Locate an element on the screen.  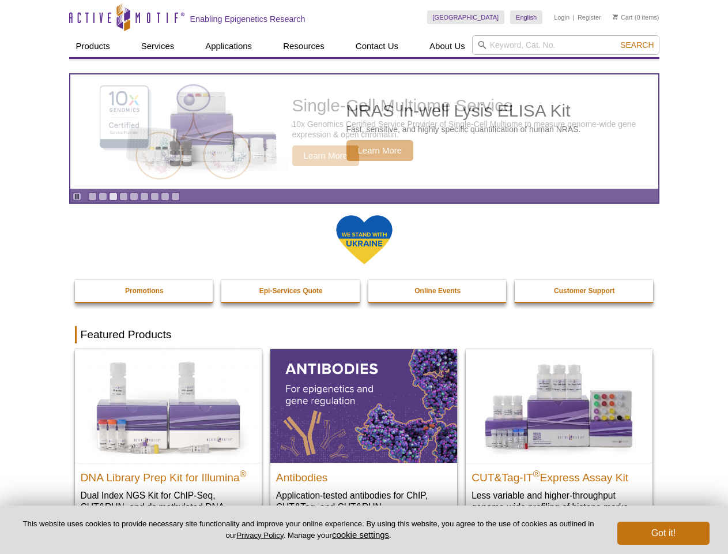
a: Cart is located at coordinates (623, 17).